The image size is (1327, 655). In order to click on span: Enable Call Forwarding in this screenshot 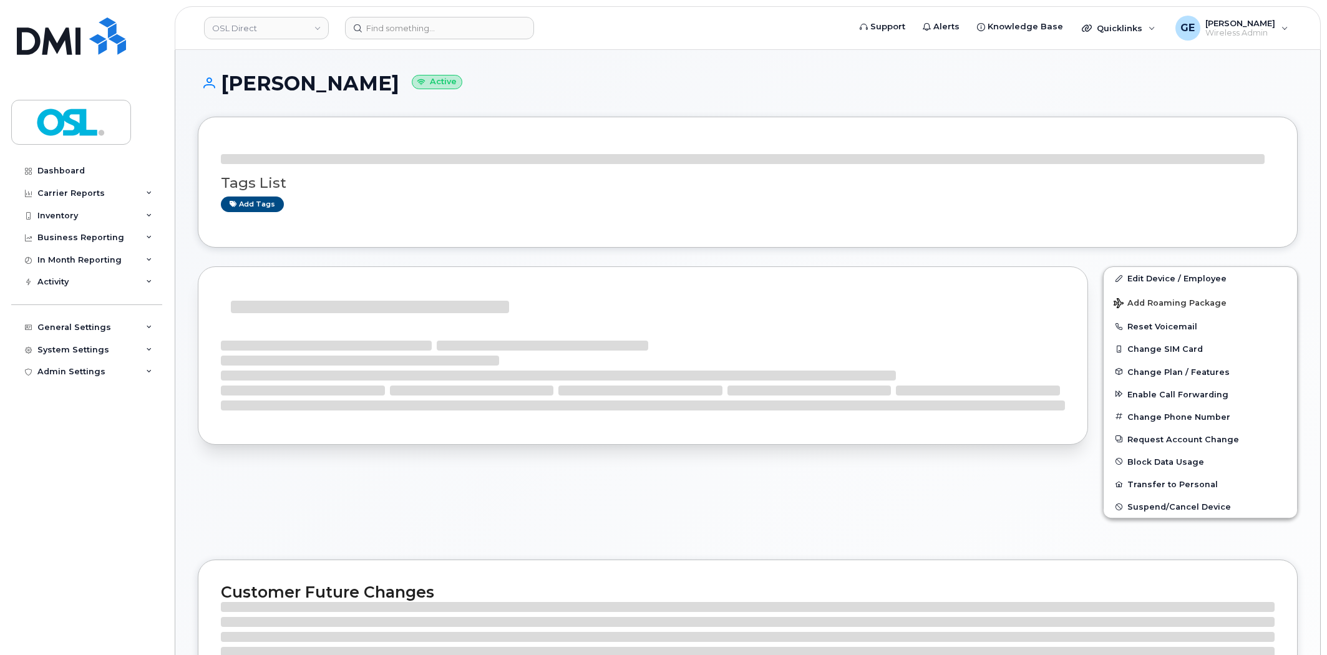, I will do `click(1177, 394)`.